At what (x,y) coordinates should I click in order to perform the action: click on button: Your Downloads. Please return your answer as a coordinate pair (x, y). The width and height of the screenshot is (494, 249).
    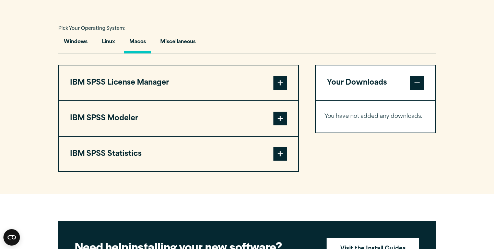
    Looking at the image, I should click on (375, 83).